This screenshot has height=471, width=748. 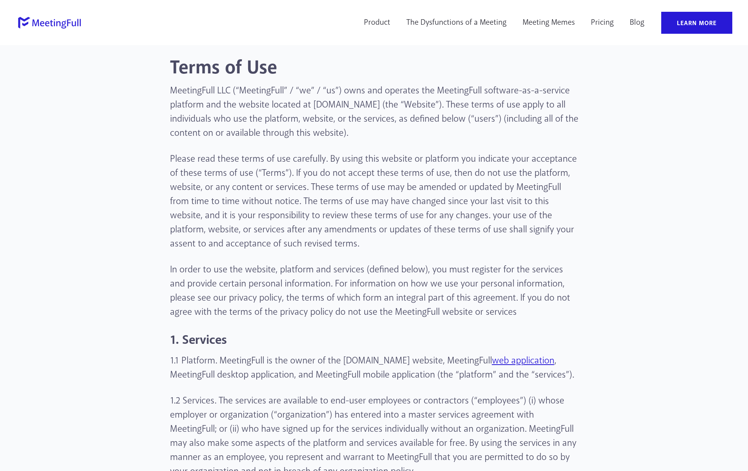 What do you see at coordinates (696, 23) in the screenshot?
I see `a: Learn More` at bounding box center [696, 23].